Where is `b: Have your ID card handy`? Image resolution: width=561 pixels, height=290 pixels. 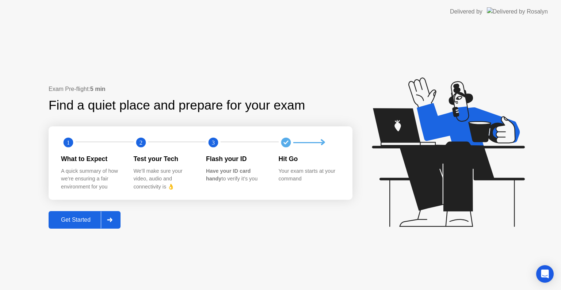 b: Have your ID card handy is located at coordinates (228, 175).